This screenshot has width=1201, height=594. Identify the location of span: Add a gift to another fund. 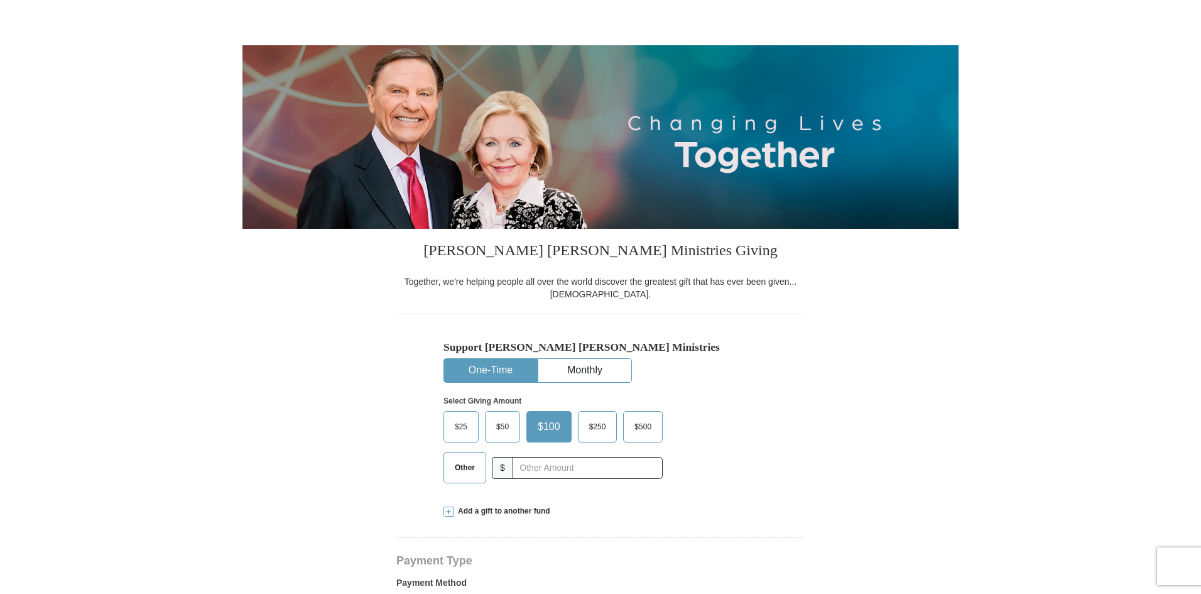
(502, 511).